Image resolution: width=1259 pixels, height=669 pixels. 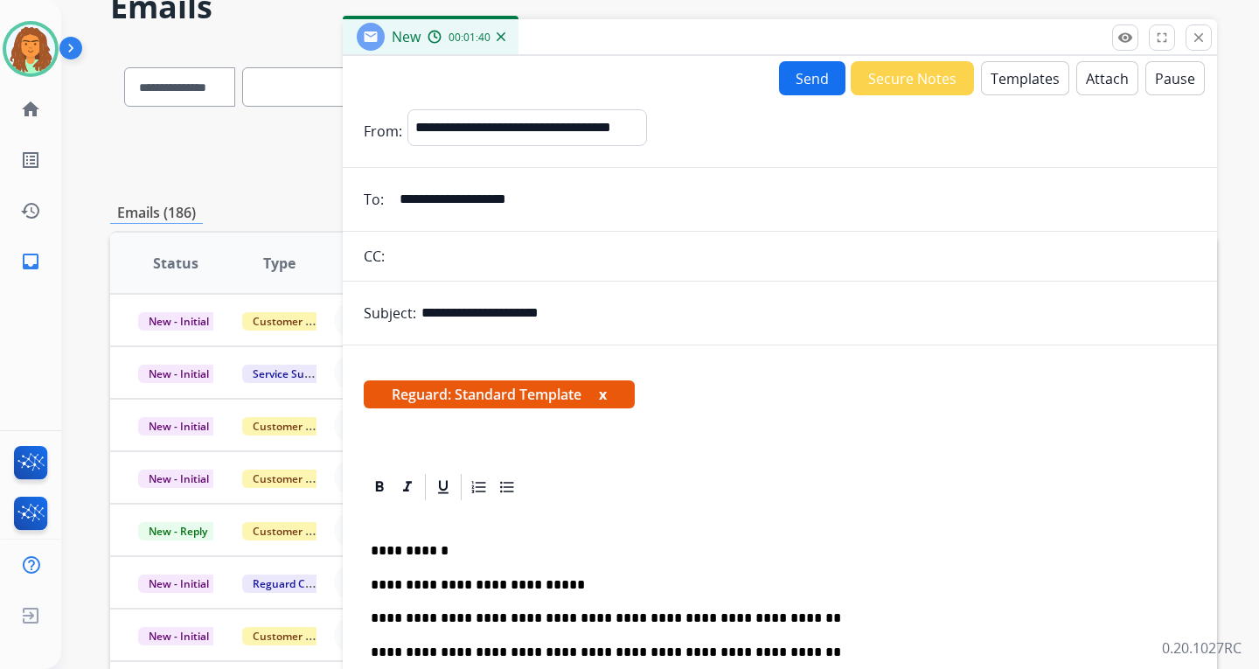 What do you see at coordinates (383, 131) in the screenshot?
I see `p: From:` at bounding box center [383, 131].